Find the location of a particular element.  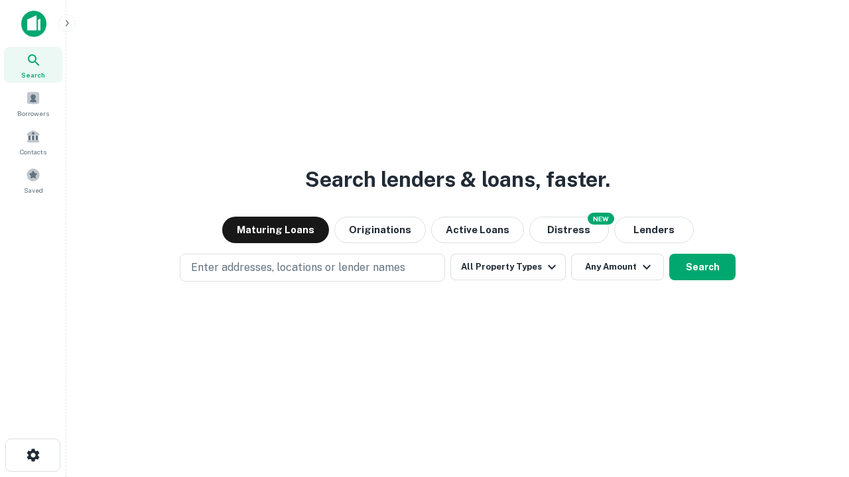

a: Borrowers is located at coordinates (33, 103).